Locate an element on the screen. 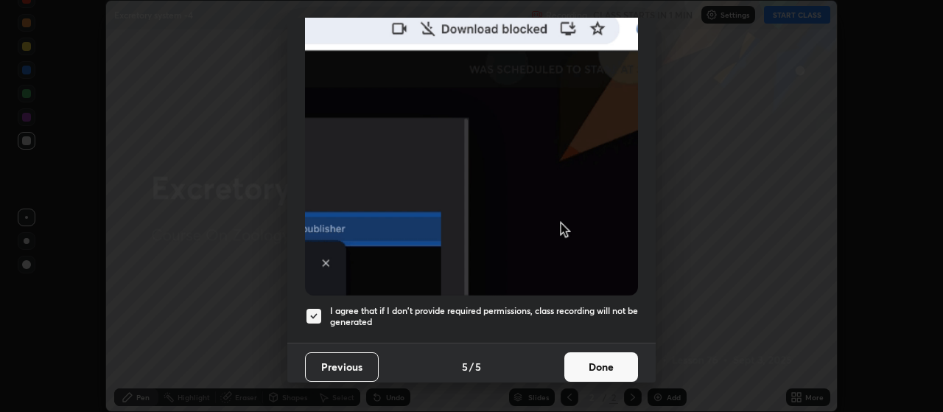  button: Done is located at coordinates (601, 367).